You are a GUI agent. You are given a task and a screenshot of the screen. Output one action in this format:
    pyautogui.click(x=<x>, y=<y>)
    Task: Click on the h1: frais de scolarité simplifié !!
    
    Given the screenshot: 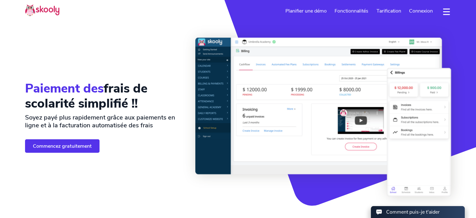 What is the action you would take?
    pyautogui.click(x=105, y=96)
    